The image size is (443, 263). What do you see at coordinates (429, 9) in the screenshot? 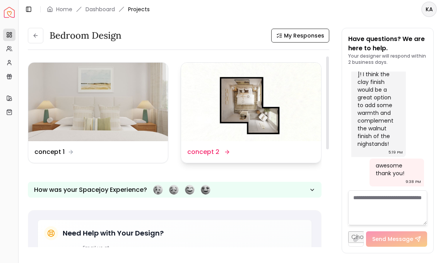
I see `button: KA` at bounding box center [429, 9].